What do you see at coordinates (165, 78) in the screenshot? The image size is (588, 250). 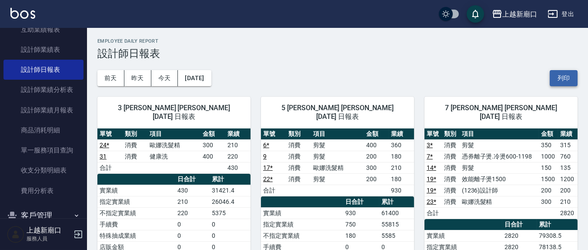 I see `button: 今天` at bounding box center [165, 78].